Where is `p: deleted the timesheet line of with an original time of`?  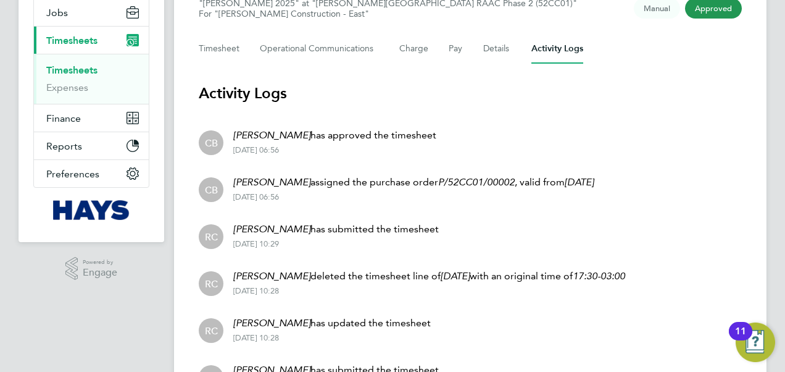
p: deleted the timesheet line of with an original time of is located at coordinates (429, 276).